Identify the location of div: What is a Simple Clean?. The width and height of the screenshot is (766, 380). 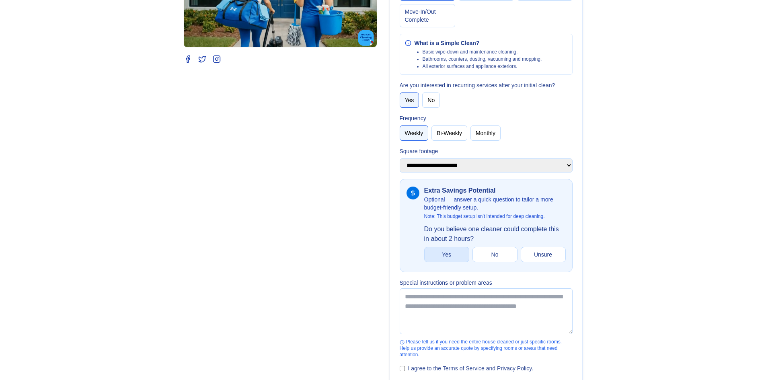
(478, 43).